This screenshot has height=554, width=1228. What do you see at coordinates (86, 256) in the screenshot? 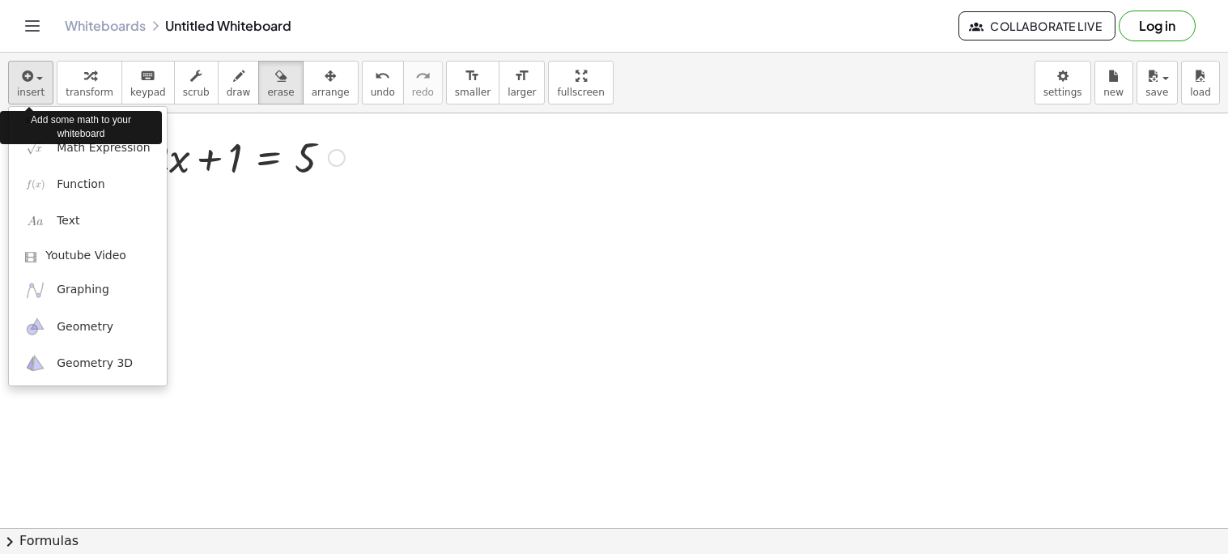
I see `span: Youtube Video` at bounding box center [86, 256].